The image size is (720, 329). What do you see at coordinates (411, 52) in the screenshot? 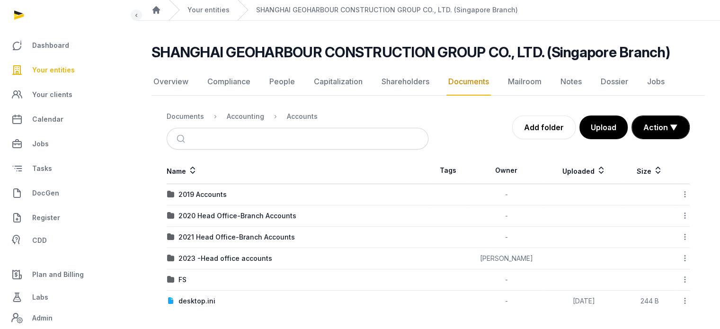
I see `h2: SHANGHAI GEOHARBOUR CONSTRUCTION GROUP CO., LTD. (Singapore Branch)` at bounding box center [411, 52].